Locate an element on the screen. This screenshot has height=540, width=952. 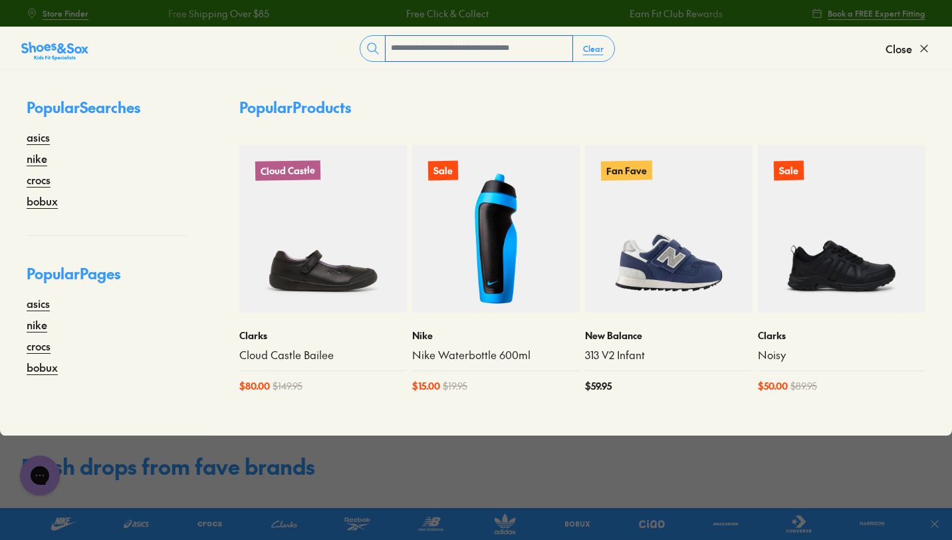
span: $ 80.00 is located at coordinates (254, 385).